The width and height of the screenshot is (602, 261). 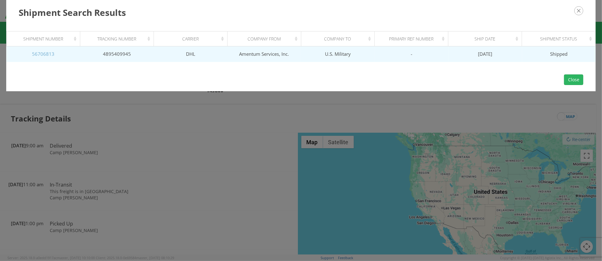 What do you see at coordinates (192, 39) in the screenshot?
I see `div: Carrier` at bounding box center [192, 39].